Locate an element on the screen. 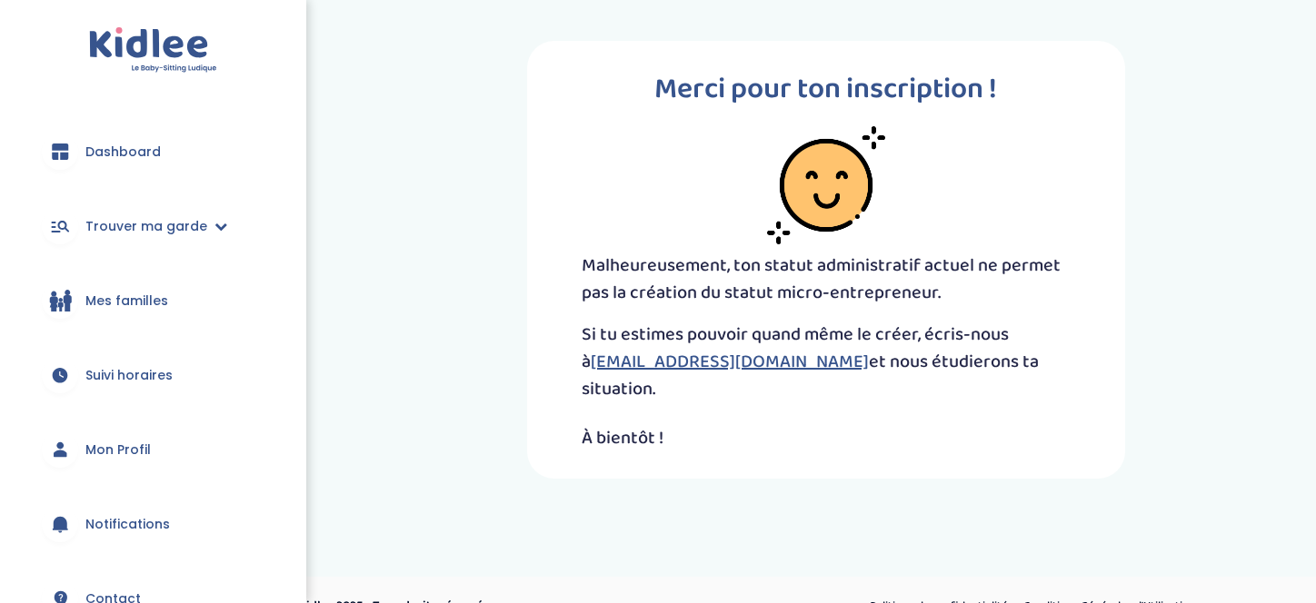 This screenshot has height=603, width=1316. img: logo.svg is located at coordinates (153, 50).